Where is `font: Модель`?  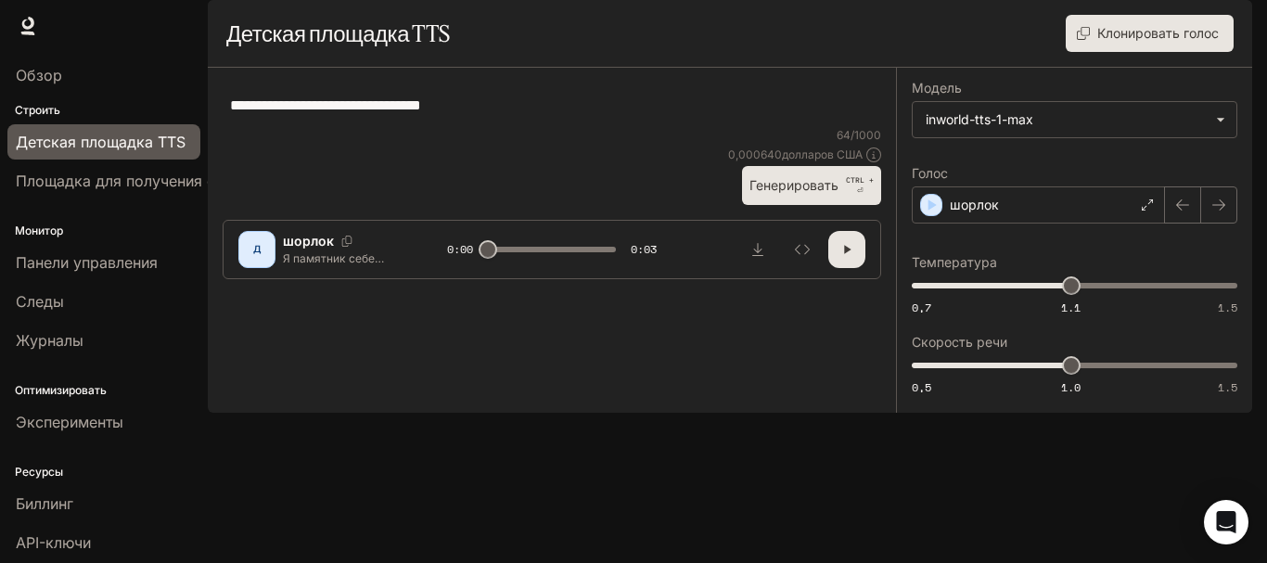 font: Модель is located at coordinates (937, 87).